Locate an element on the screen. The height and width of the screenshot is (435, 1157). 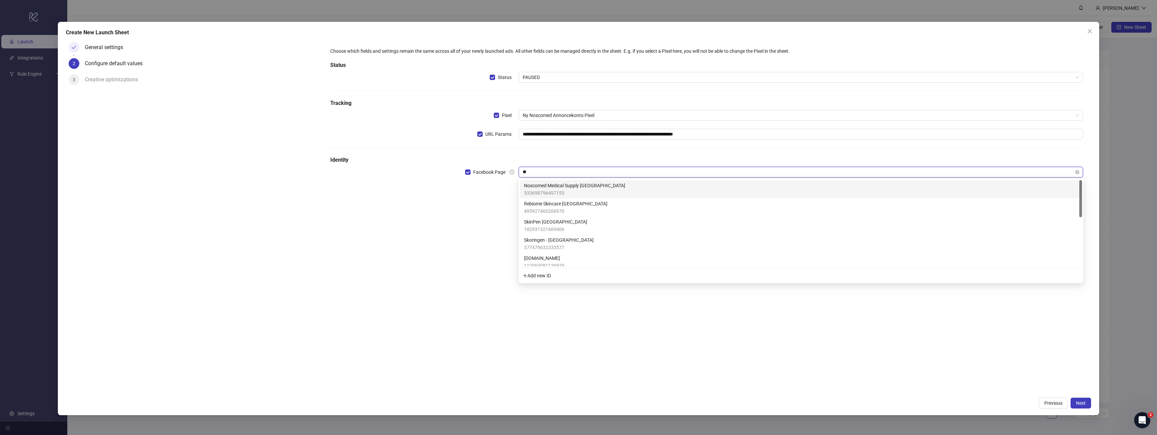
span: close is located at coordinates (1090, 31).